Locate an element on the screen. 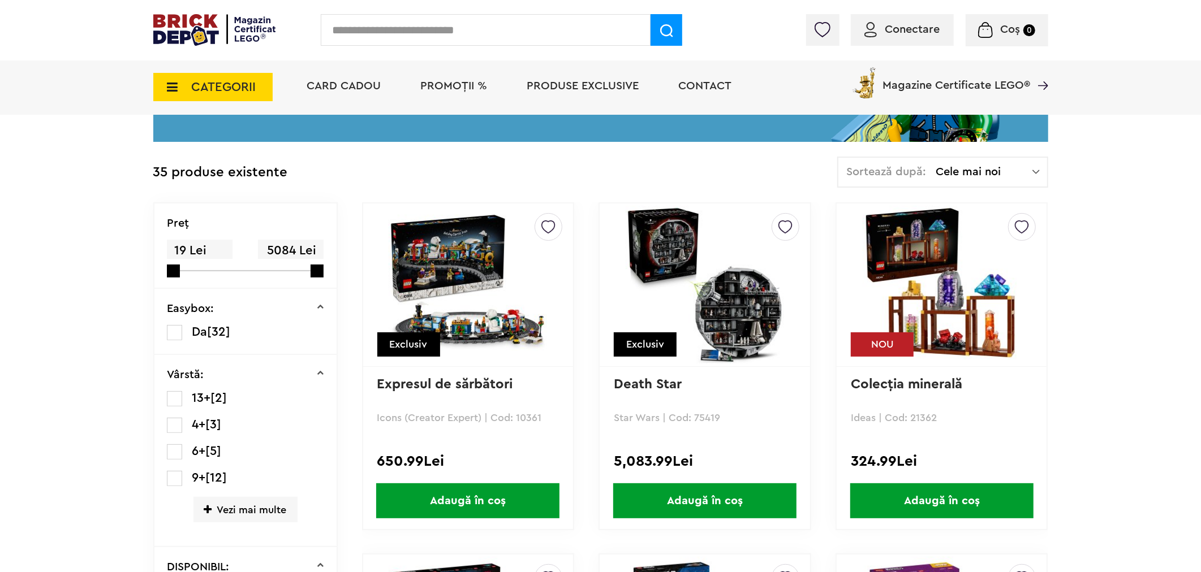 Image resolution: width=1201 pixels, height=572 pixels. span: [2] is located at coordinates (218, 398).